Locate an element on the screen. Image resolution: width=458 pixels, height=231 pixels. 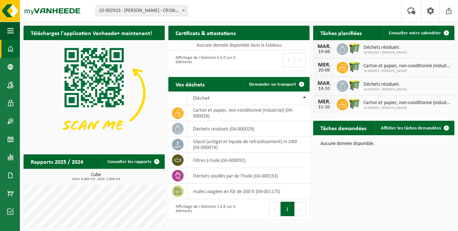
button: 1 is located at coordinates (287, 209).